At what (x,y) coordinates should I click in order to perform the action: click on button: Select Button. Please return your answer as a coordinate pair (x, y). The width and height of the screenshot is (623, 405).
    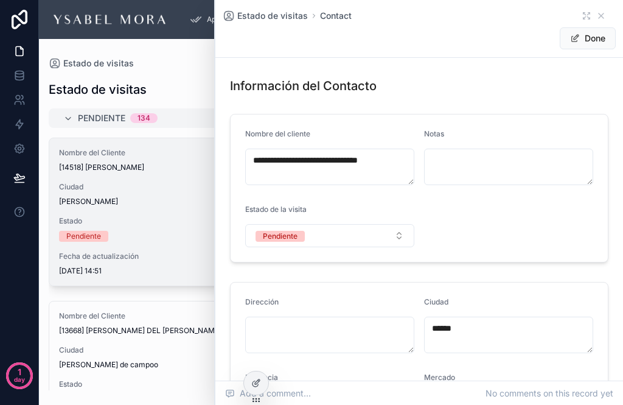
    Looking at the image, I should click on (330, 235).